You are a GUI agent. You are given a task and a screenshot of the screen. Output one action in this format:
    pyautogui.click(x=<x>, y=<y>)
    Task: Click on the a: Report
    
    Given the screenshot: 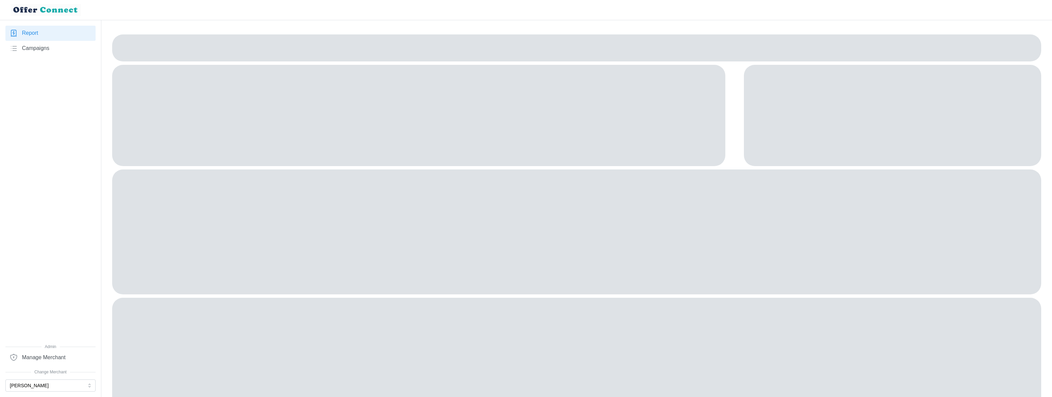 What is the action you would take?
    pyautogui.click(x=50, y=33)
    